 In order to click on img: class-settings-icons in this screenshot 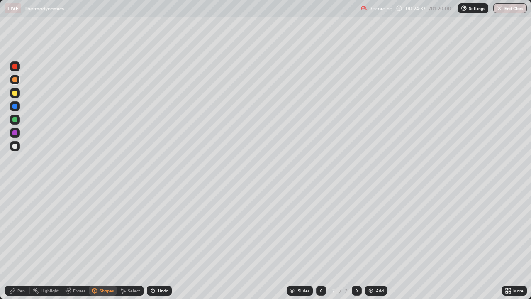, I will do `click(464, 8)`.